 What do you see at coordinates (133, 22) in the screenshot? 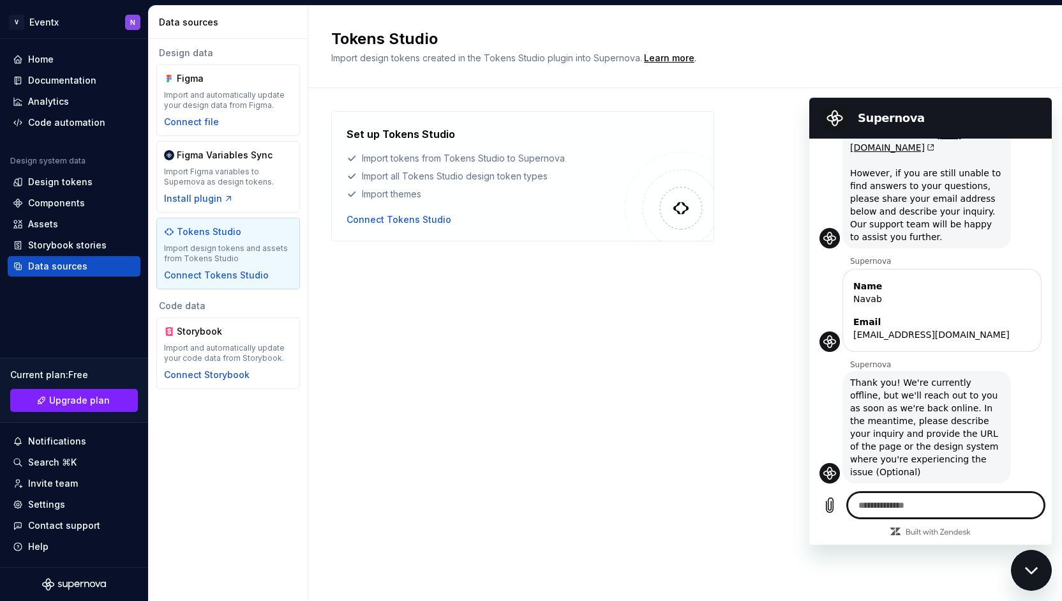
I see `div: N` at bounding box center [133, 22].